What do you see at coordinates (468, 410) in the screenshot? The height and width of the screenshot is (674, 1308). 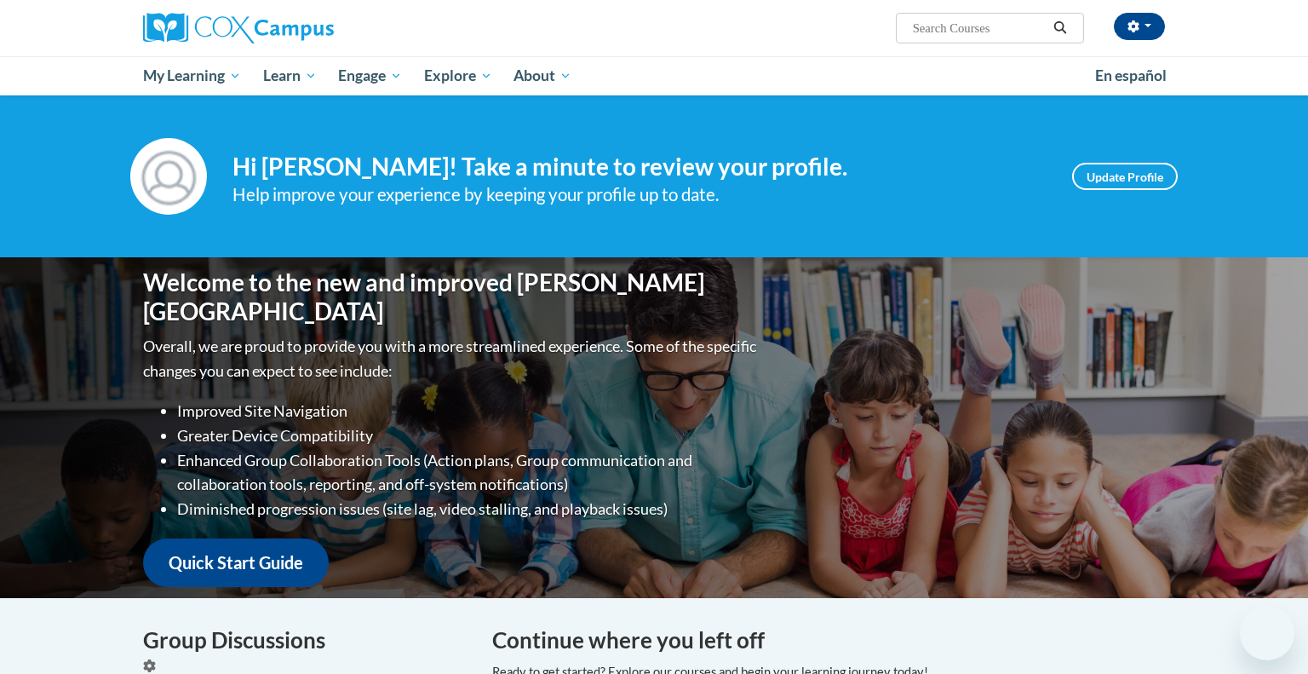 I see `li: Improved Site Navigation` at bounding box center [468, 410].